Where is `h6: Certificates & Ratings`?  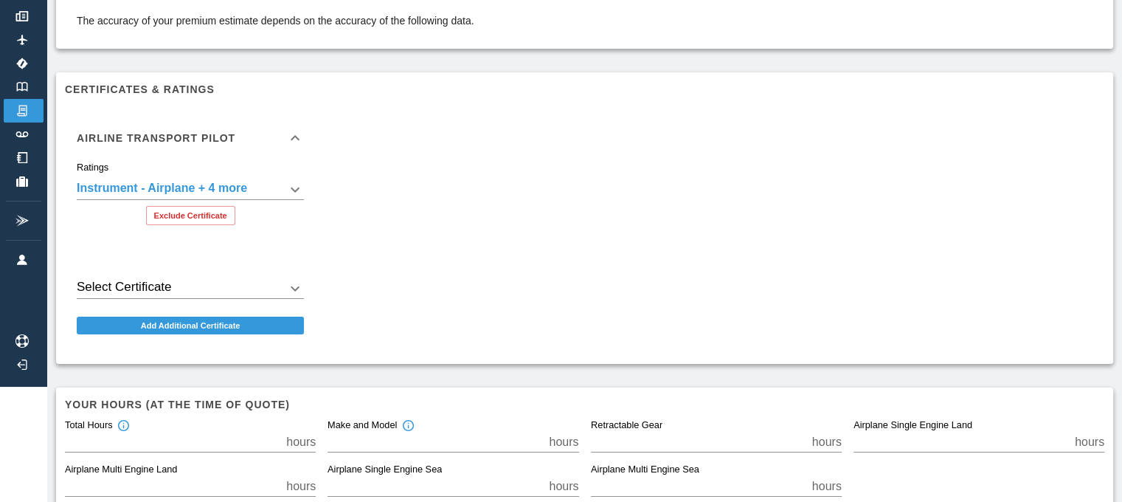
h6: Certificates & Ratings is located at coordinates (584, 89).